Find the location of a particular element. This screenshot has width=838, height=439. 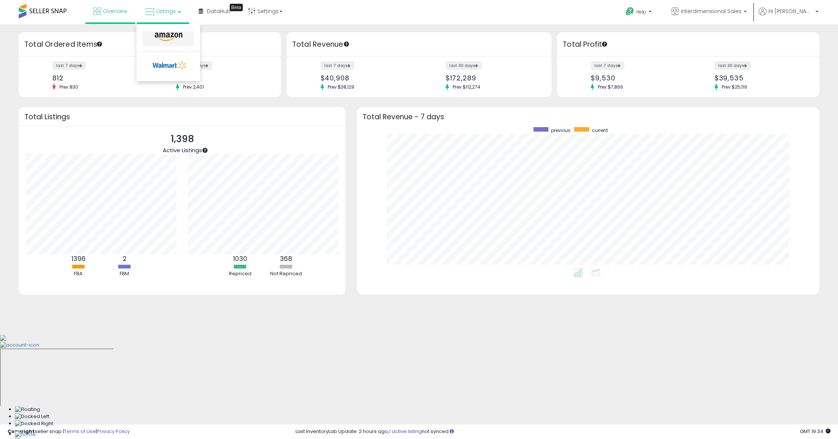

b: 2 is located at coordinates (125, 259).